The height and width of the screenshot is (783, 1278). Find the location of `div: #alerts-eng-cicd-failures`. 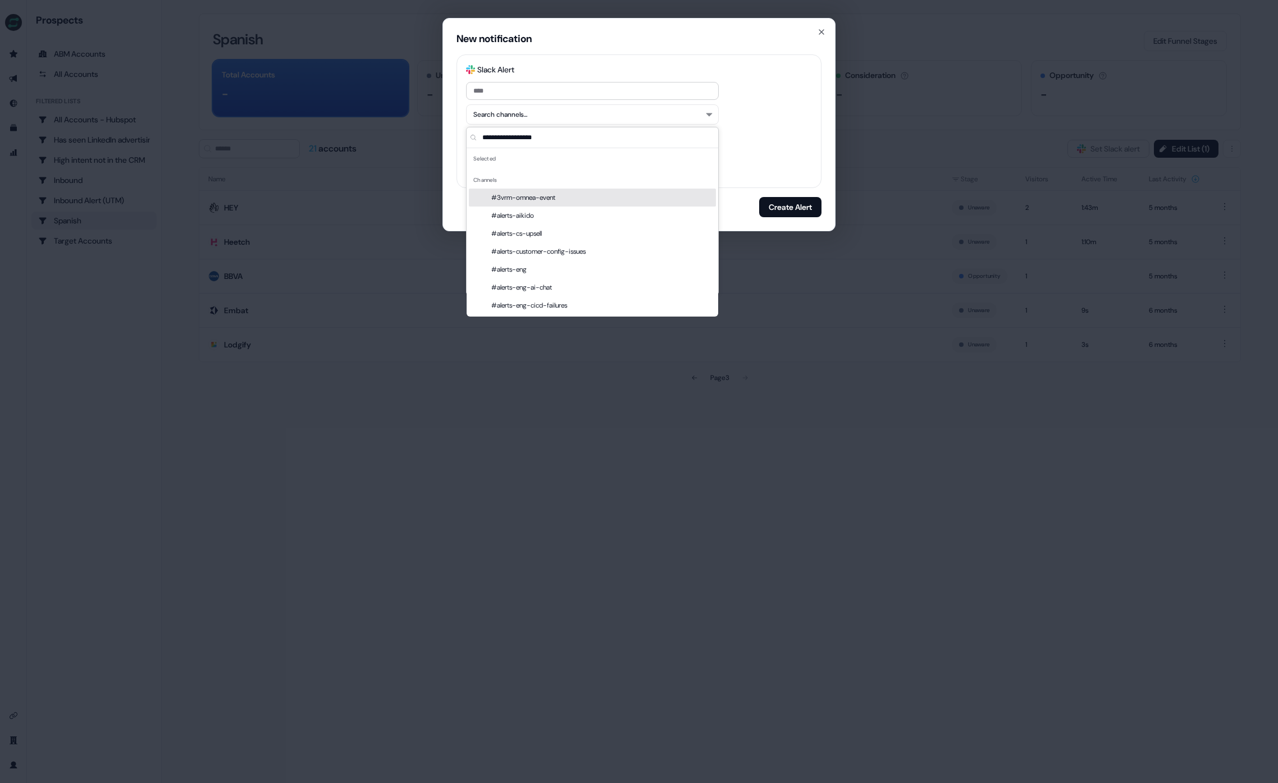

div: #alerts-eng-cicd-failures is located at coordinates (592, 305).